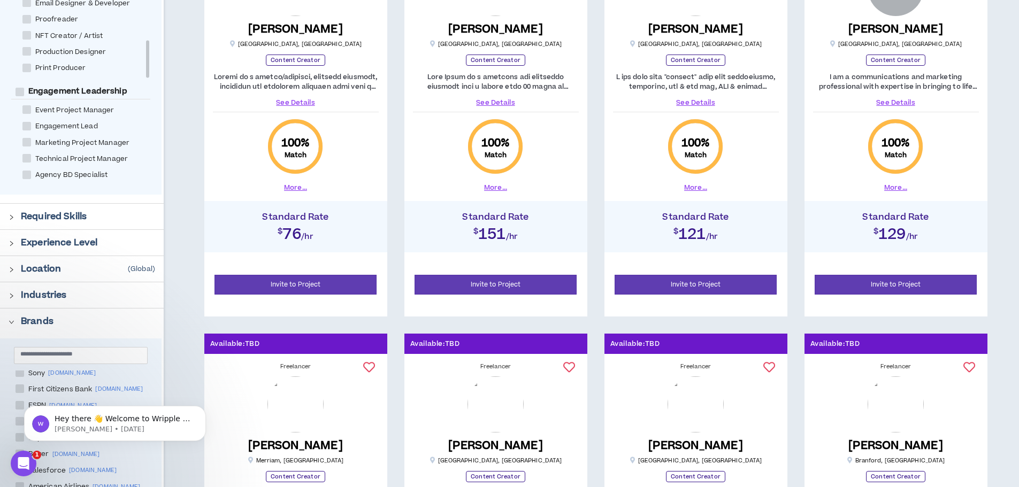 The width and height of the screenshot is (1019, 487). Describe the element at coordinates (78, 91) in the screenshot. I see `span: Engagement Leadership` at that location.